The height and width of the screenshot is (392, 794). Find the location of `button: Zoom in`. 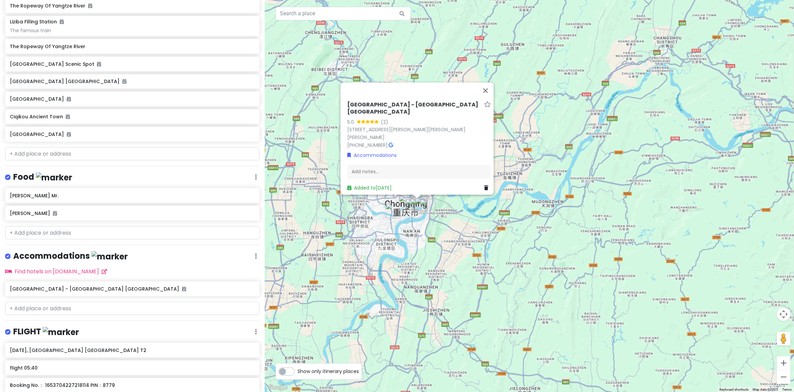

button: Zoom in is located at coordinates (784, 363).